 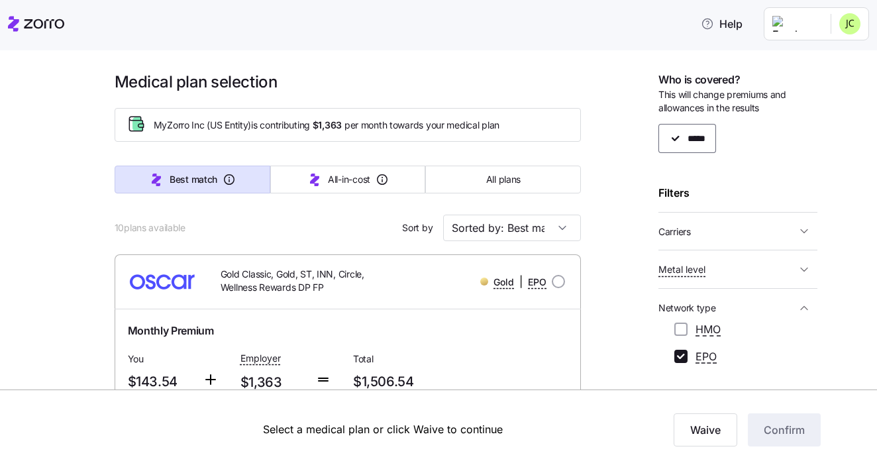 What do you see at coordinates (504, 282) in the screenshot?
I see `span: Gold` at bounding box center [504, 282].